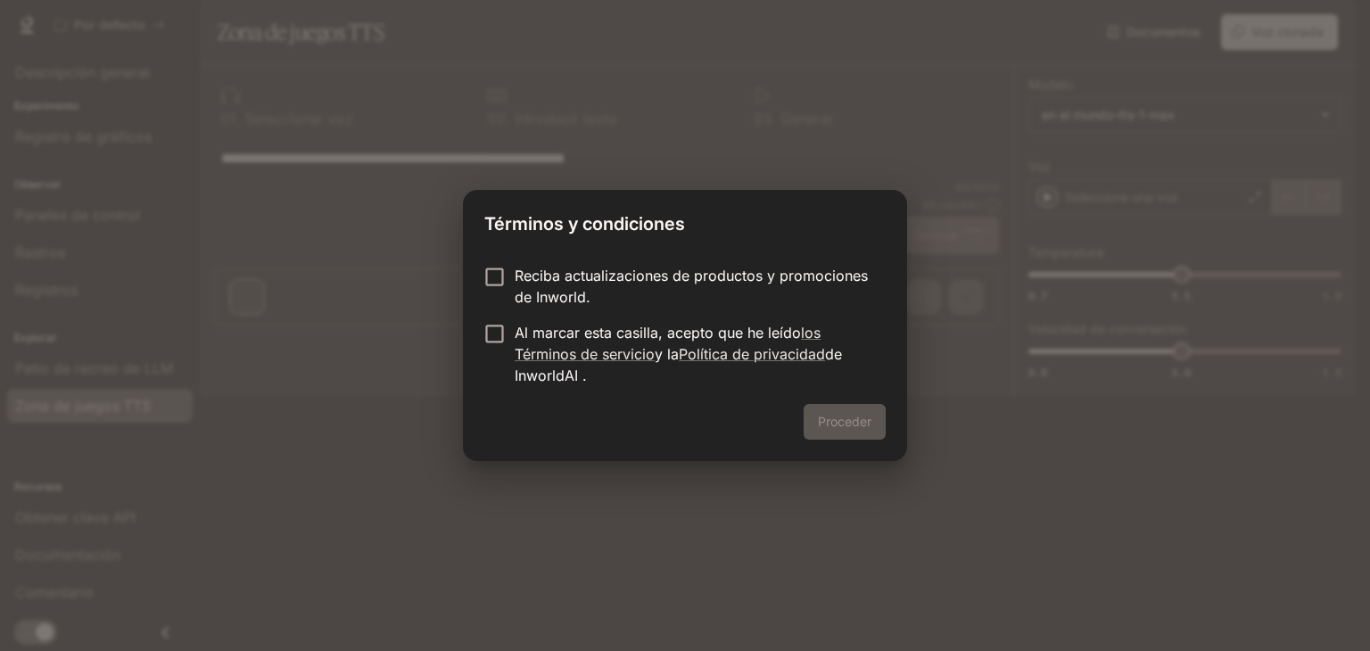  Describe the element at coordinates (657, 333) in the screenshot. I see `font: Al marcar esta casilla, acepto que he leído` at that location.